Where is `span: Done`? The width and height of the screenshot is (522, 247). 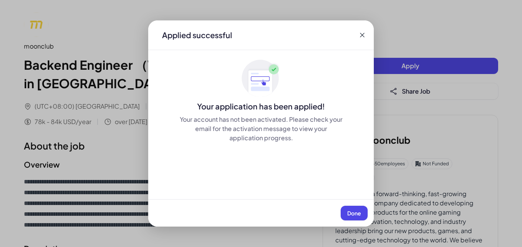
span: Done is located at coordinates (354, 213).